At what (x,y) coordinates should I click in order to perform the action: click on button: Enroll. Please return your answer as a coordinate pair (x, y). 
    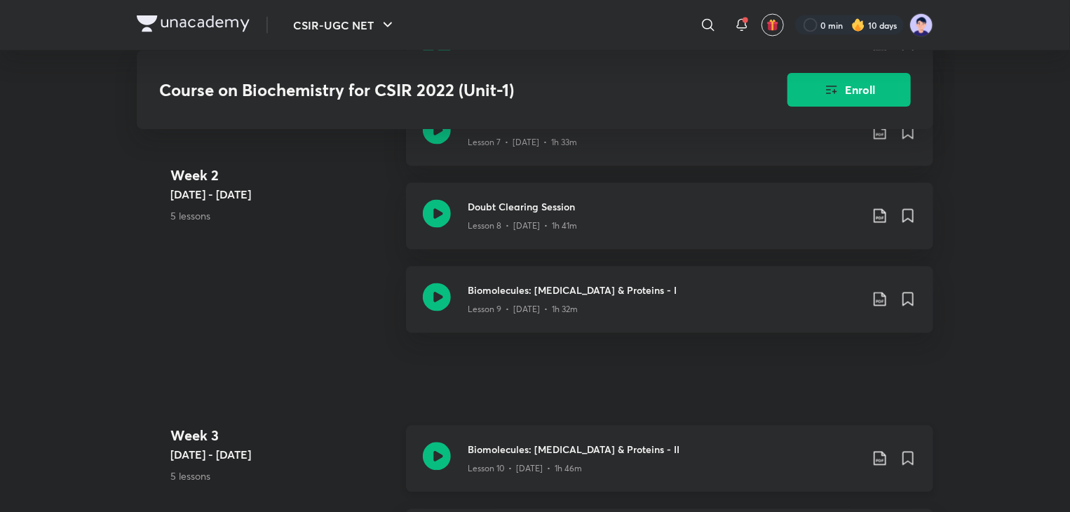
    Looking at the image, I should click on (850, 90).